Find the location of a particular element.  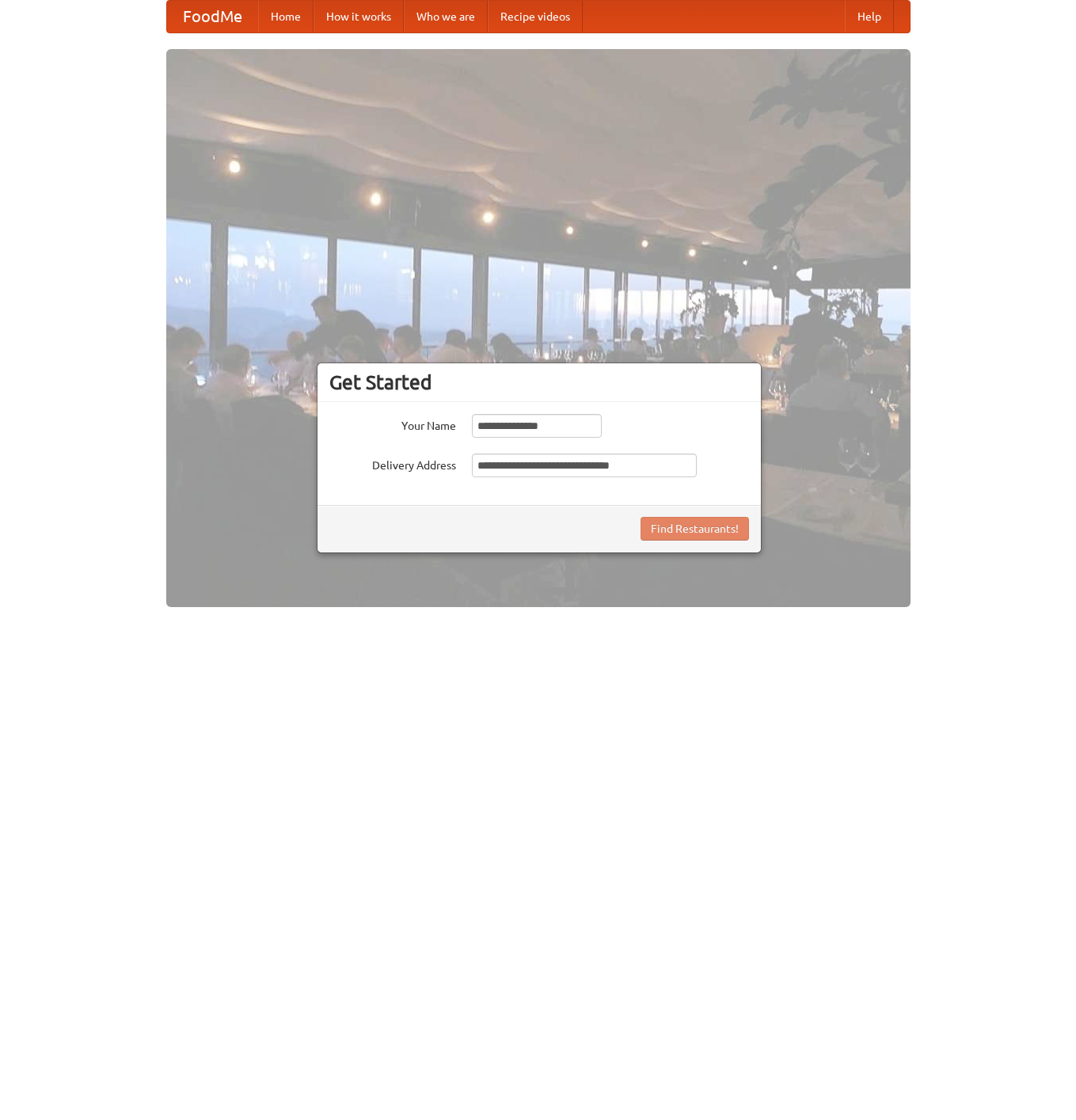

h3: Get Started is located at coordinates (539, 383).